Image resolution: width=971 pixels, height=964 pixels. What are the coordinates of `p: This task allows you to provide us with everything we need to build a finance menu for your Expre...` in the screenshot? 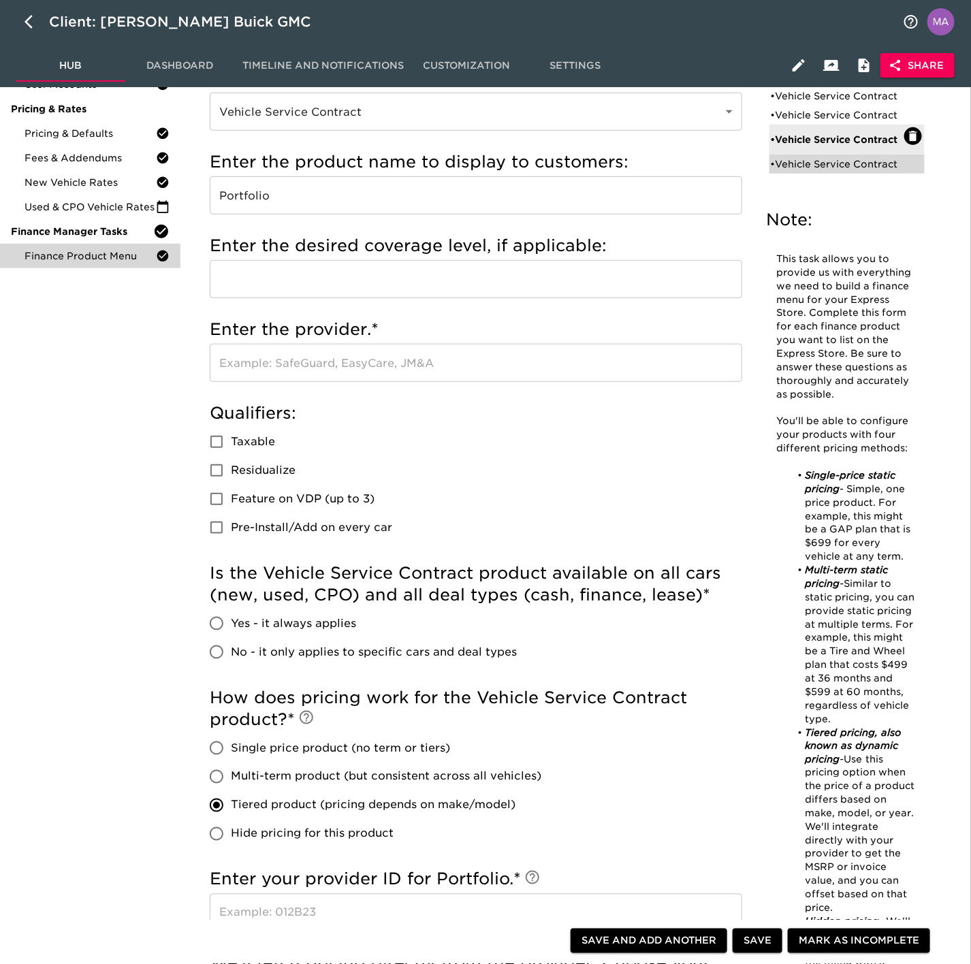 It's located at (847, 327).